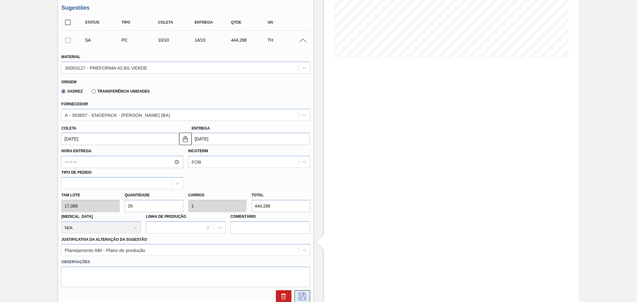 The height and width of the screenshot is (302, 637). I want to click on div: 30003127 - PREFORMA 42,6G VERDE, so click(106, 67).